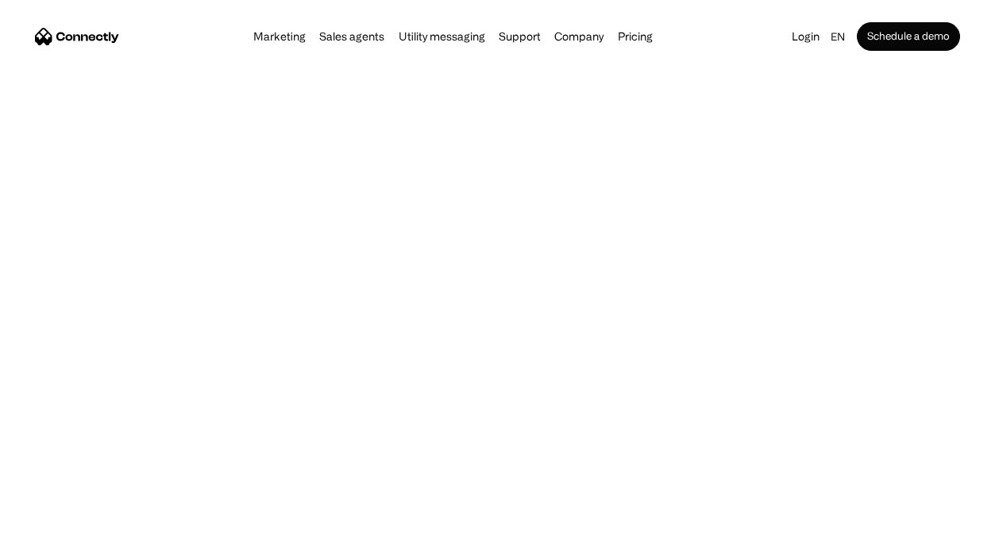 This screenshot has width=995, height=559. Describe the element at coordinates (77, 37) in the screenshot. I see `a: home` at that location.